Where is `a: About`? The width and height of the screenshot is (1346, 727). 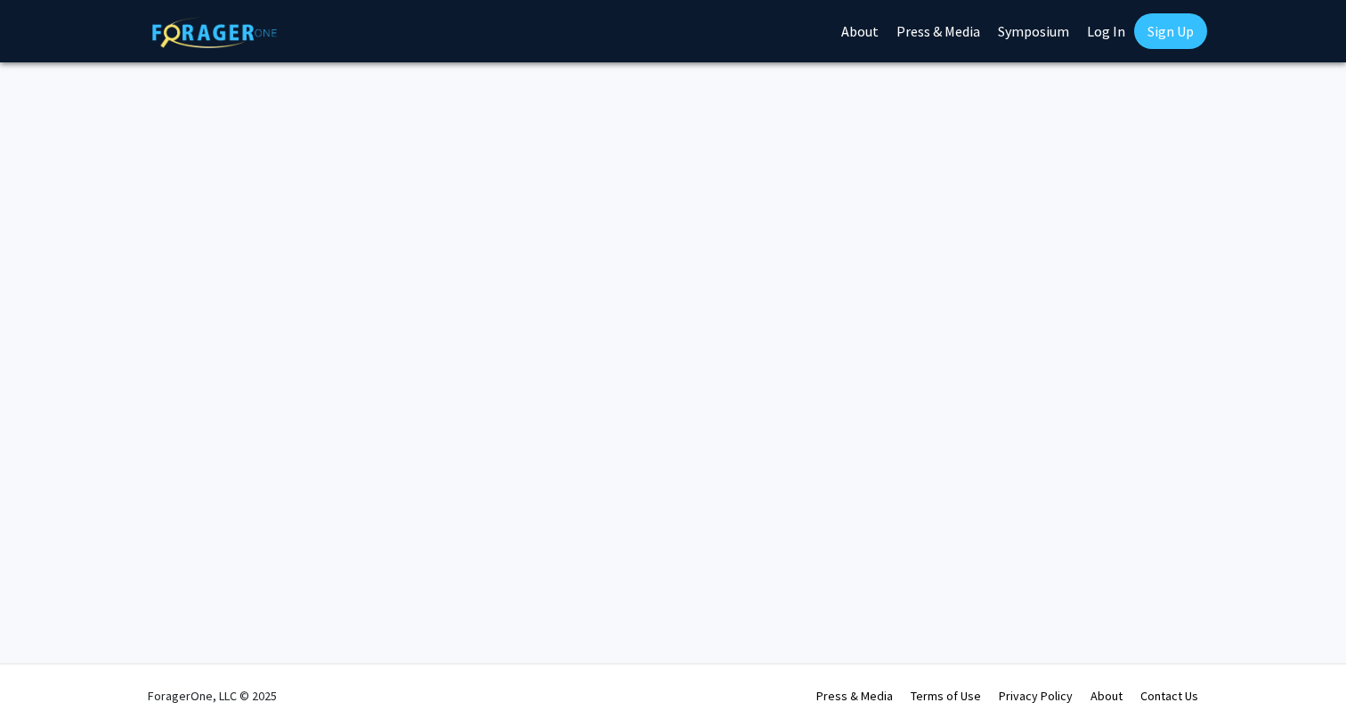 a: About is located at coordinates (1107, 695).